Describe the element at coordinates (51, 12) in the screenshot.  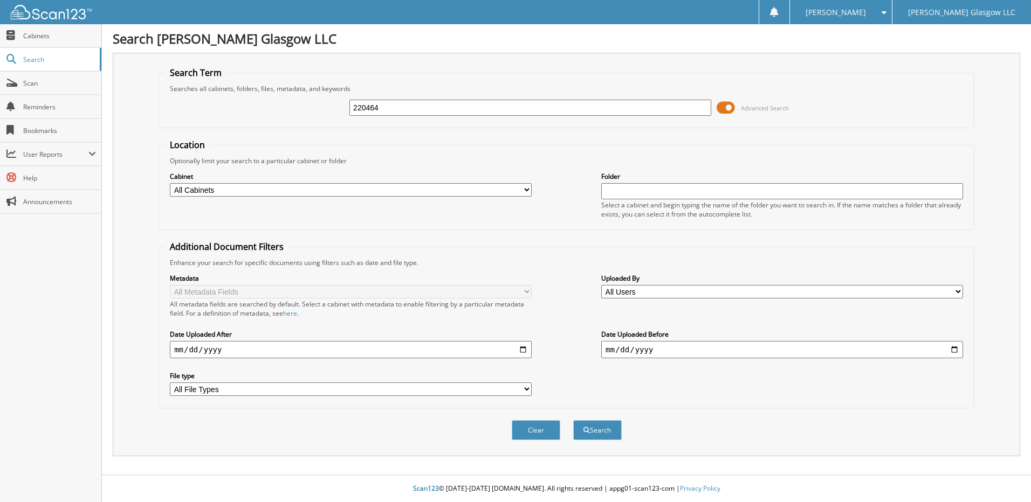
I see `img: scan123-logo-white.svg` at that location.